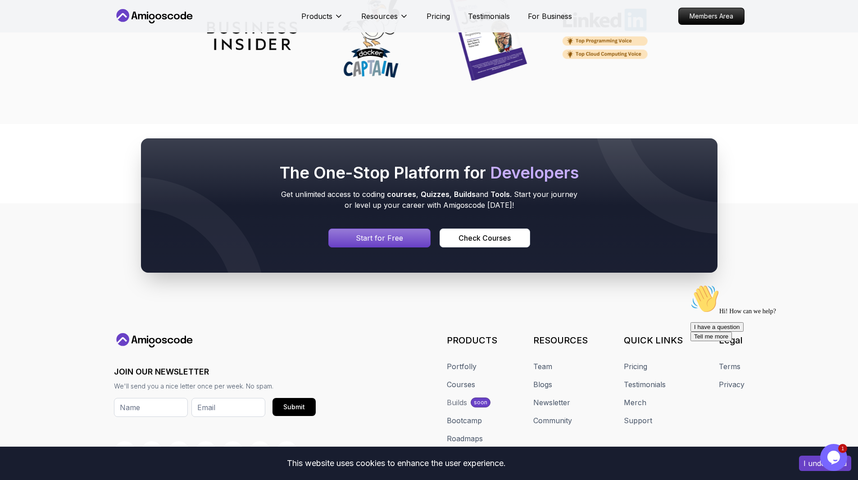  Describe the element at coordinates (294, 407) in the screenshot. I see `button: Submit` at that location.